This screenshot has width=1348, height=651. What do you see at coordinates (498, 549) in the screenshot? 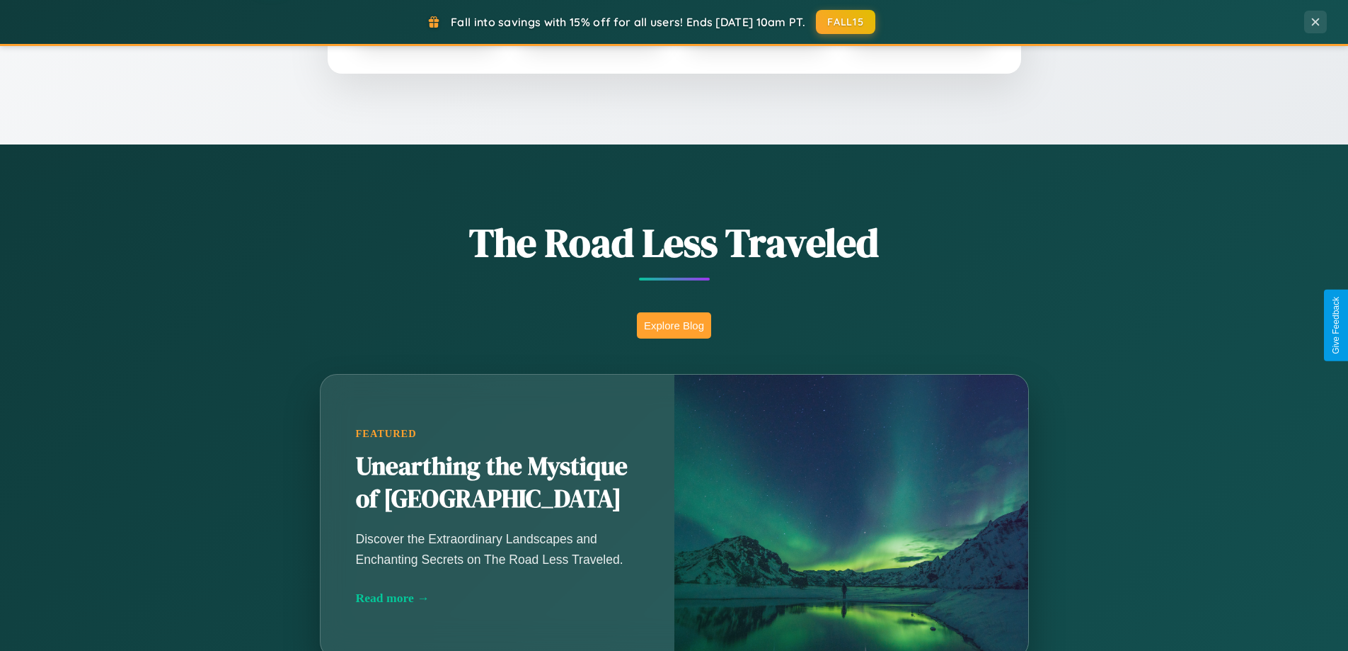
I see `p: Discover the Extraordinary Landscapes and Enchanting Secrets on The Road Less Traveled.` at bounding box center [498, 549].